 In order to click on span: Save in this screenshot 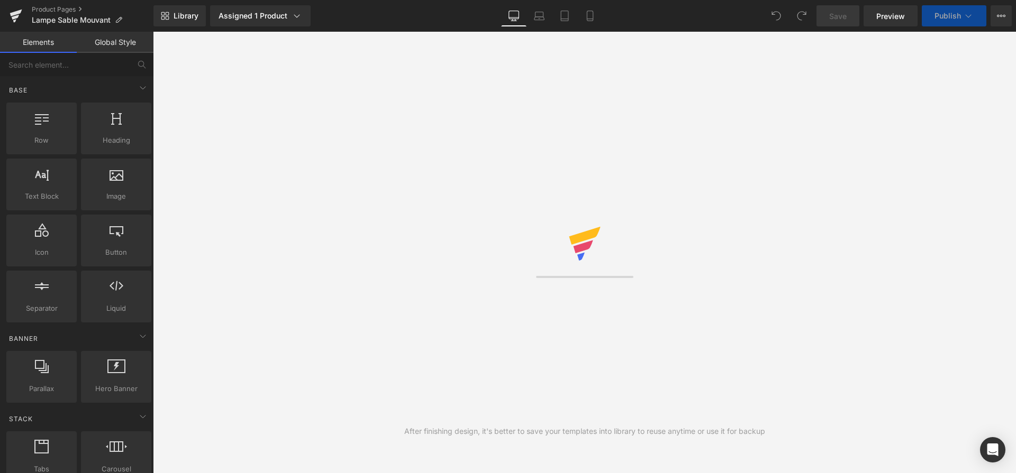, I will do `click(837, 16)`.